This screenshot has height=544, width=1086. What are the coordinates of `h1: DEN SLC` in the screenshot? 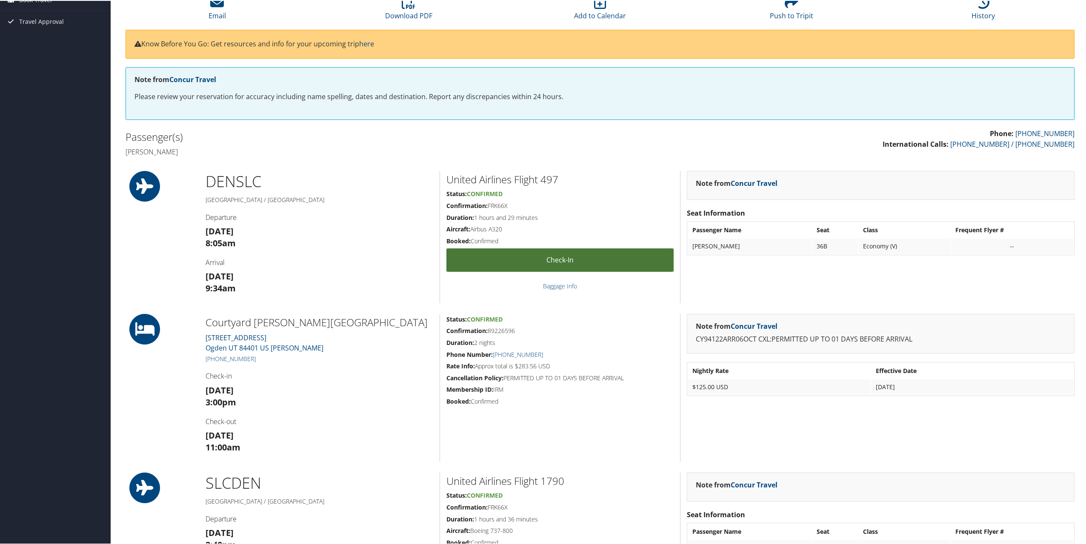 It's located at (319, 181).